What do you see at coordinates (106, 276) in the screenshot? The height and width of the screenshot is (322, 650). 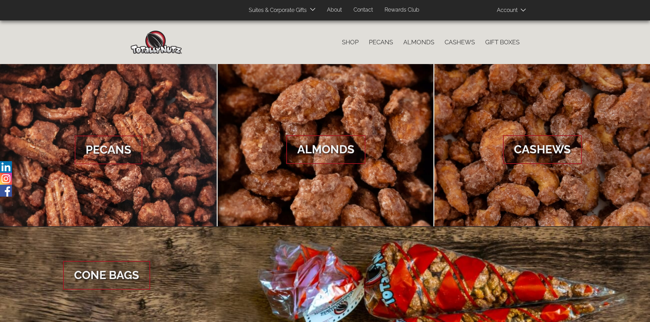 I see `span: Cone Bags` at bounding box center [106, 276].